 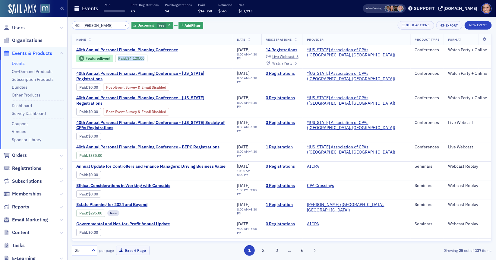 I want to click on a: Venues, so click(x=19, y=132).